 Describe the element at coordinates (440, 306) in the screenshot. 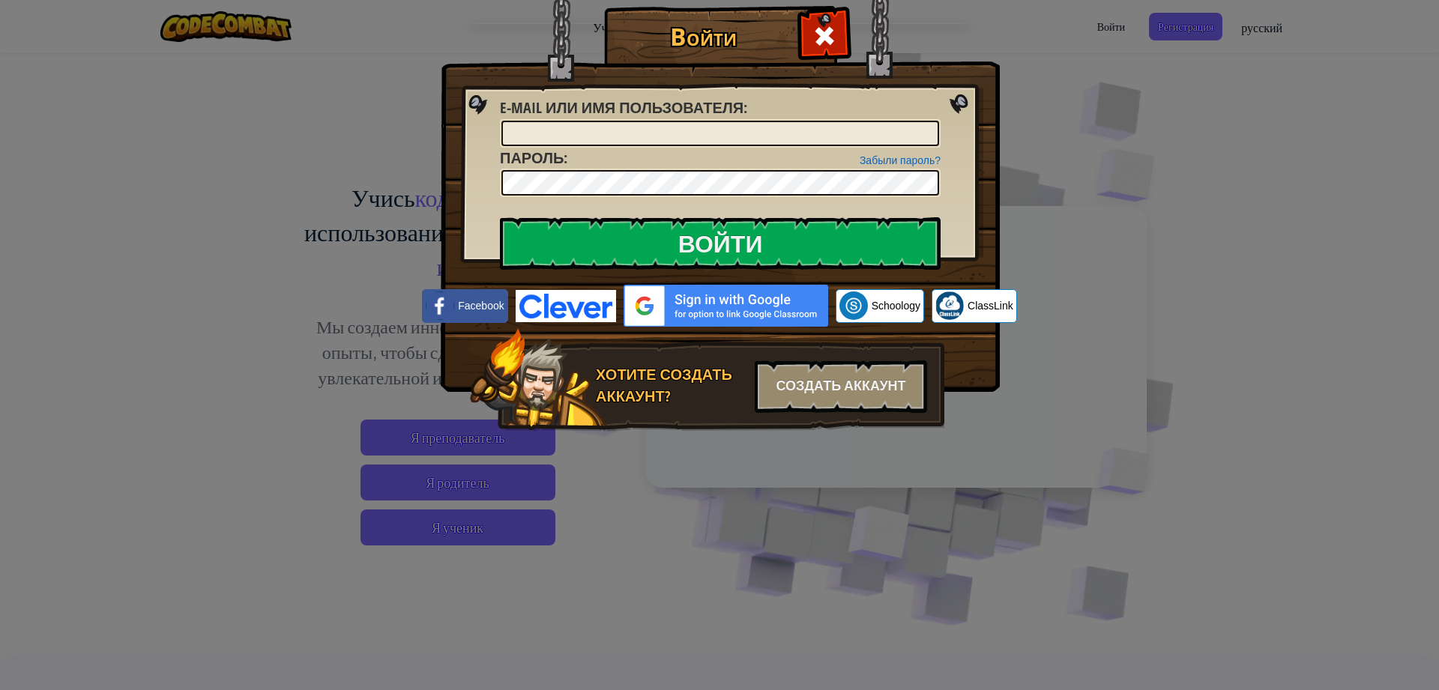

I see `img: facebook_small.png` at that location.